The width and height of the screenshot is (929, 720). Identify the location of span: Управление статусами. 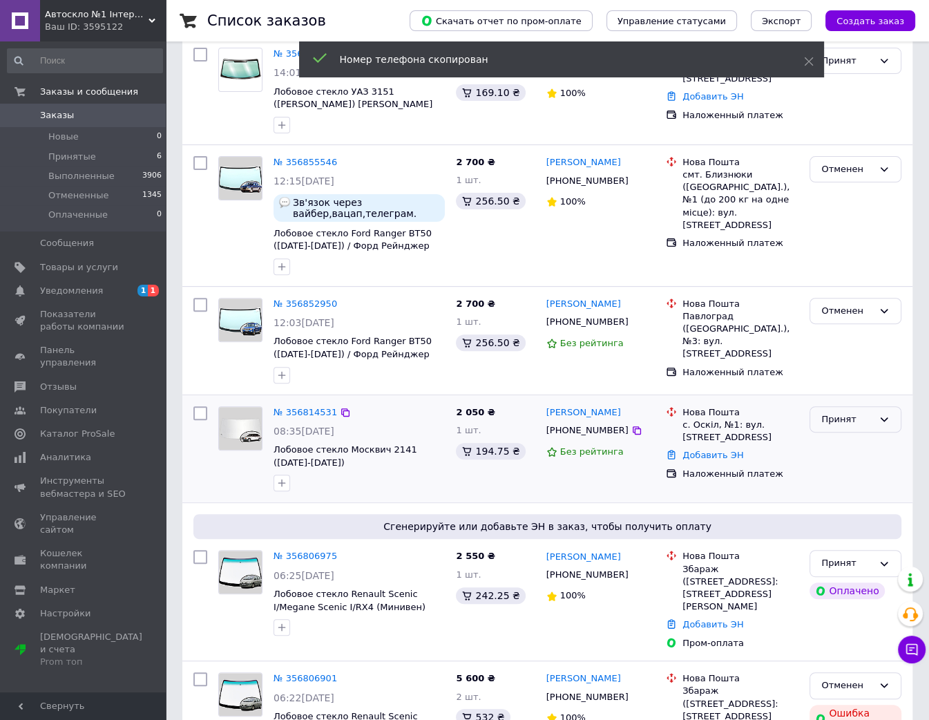
(671, 21).